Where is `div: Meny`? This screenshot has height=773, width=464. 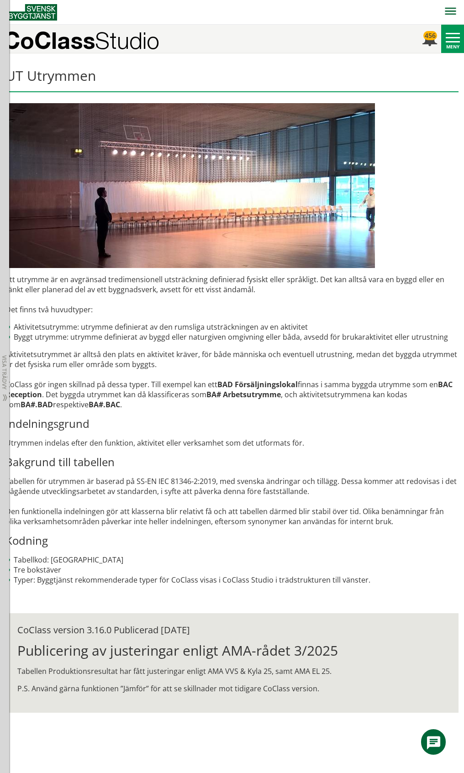 div: Meny is located at coordinates (453, 47).